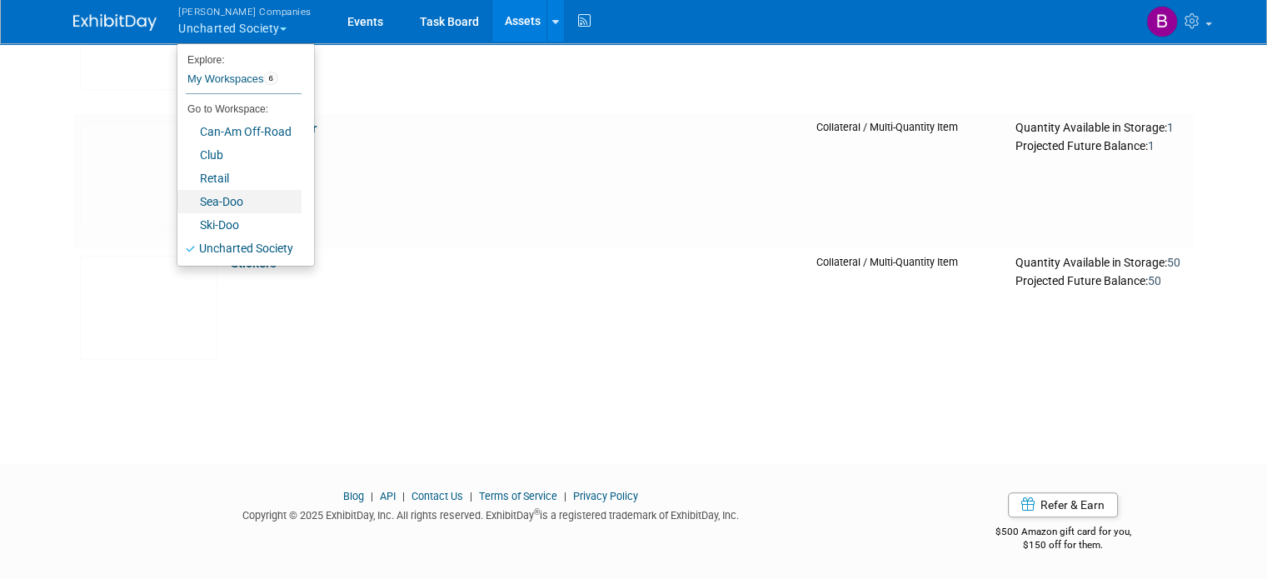 The image size is (1267, 579). I want to click on a: API, so click(387, 496).